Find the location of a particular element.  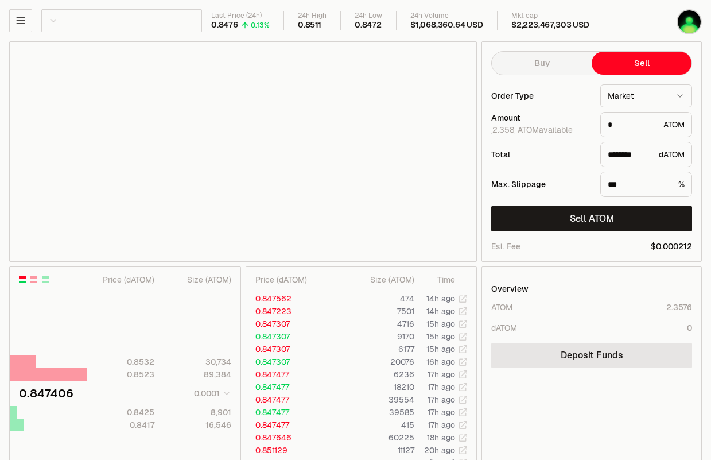

div: 8,901 is located at coordinates (197, 412).